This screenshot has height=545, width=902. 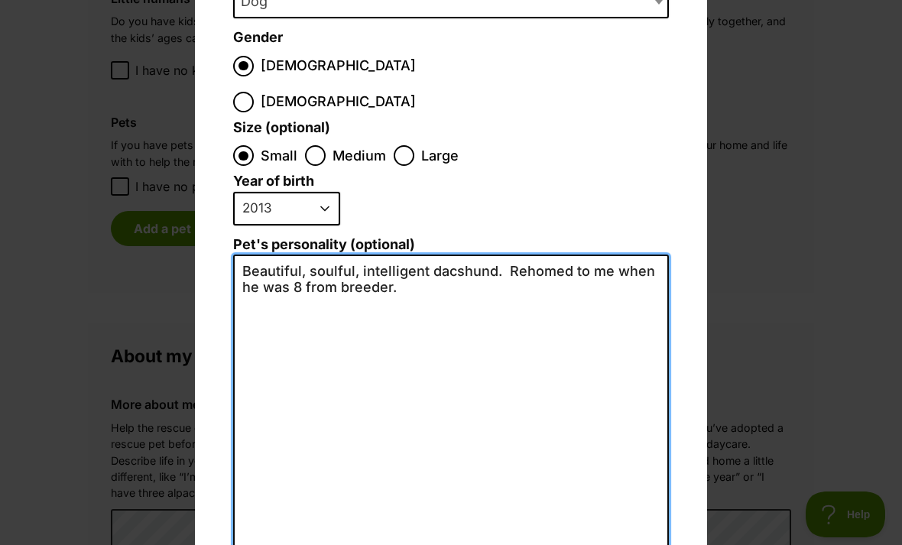 What do you see at coordinates (440, 155) in the screenshot?
I see `span: Large` at bounding box center [440, 155].